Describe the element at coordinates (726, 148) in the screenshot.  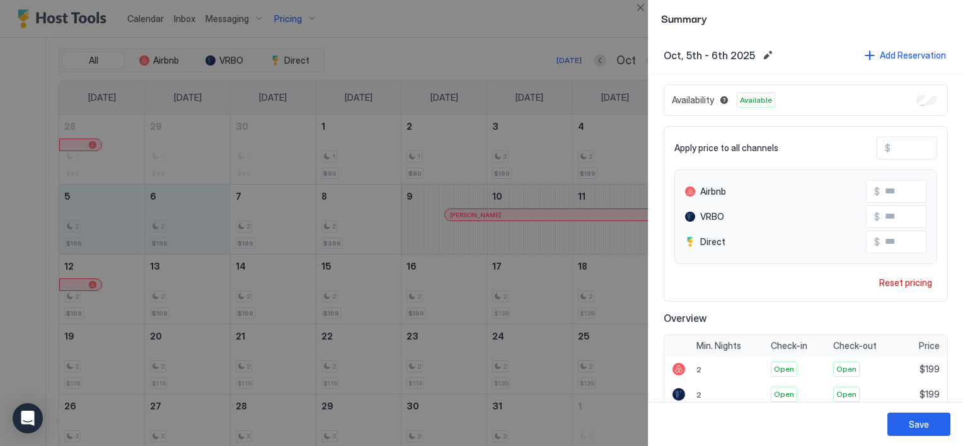
I see `span: Apply price to all channels` at that location.